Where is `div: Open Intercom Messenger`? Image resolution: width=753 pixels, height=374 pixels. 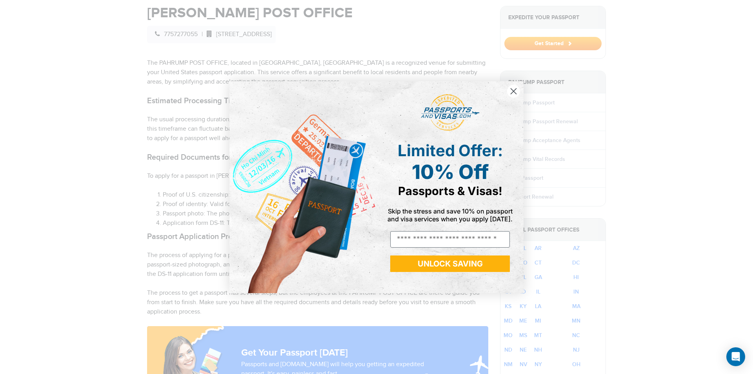 div: Open Intercom Messenger is located at coordinates (736, 357).